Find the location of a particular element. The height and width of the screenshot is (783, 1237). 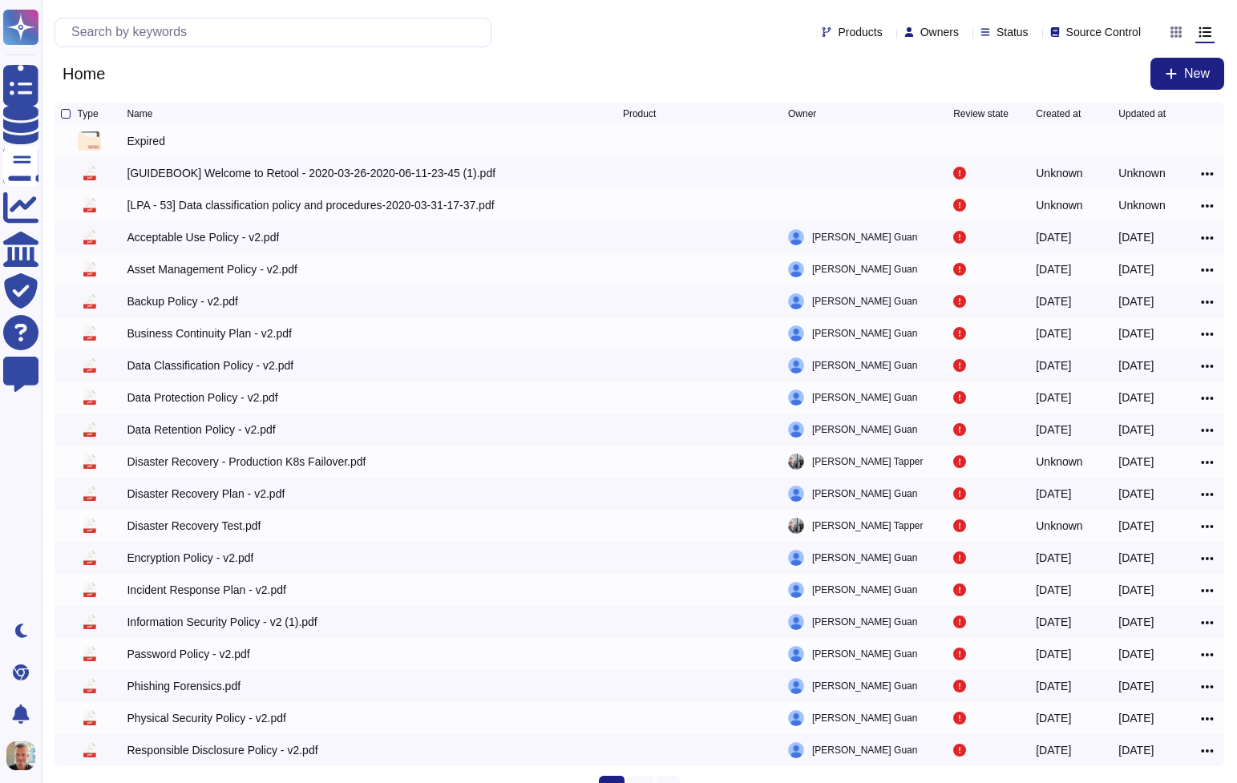

div: Data Classification Policy - v2.pdf is located at coordinates (210, 366).